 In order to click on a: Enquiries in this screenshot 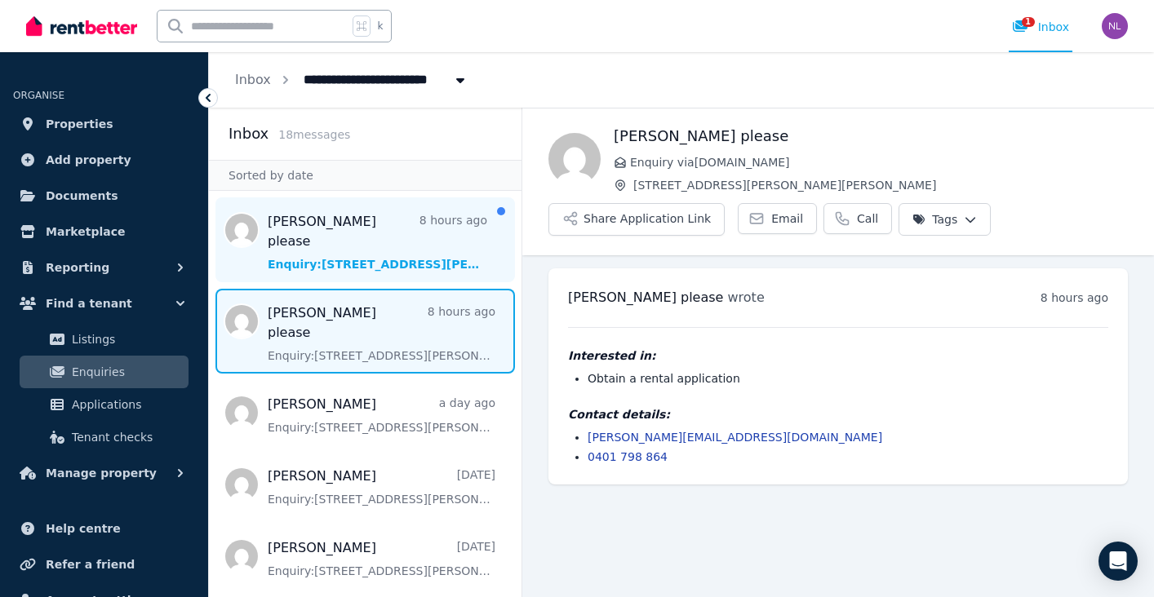, I will do `click(104, 372)`.